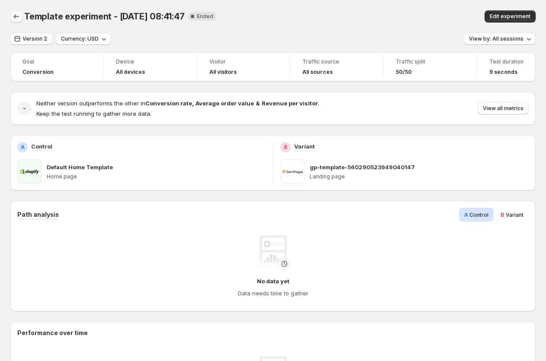 Image resolution: width=546 pixels, height=361 pixels. I want to click on button: View by: All sessions, so click(499, 39).